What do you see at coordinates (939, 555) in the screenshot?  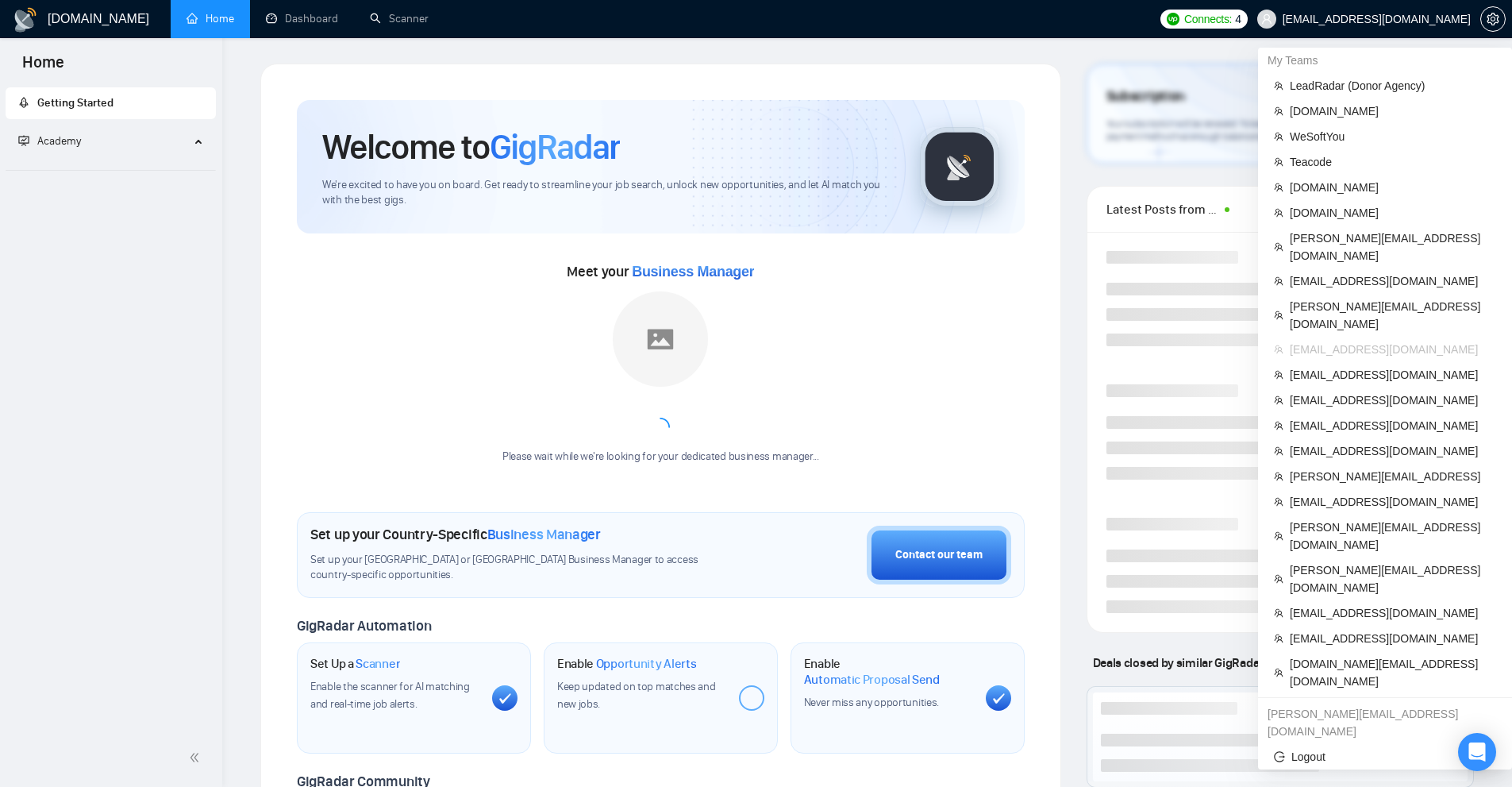 I see `button: Contact our team` at bounding box center [939, 555].